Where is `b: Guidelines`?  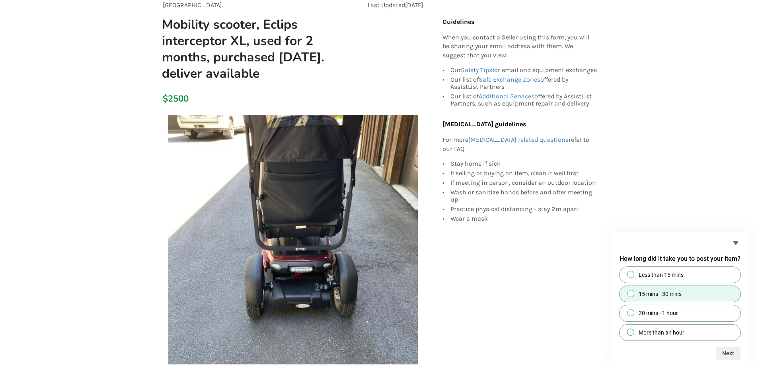
b: Guidelines is located at coordinates (459, 22).